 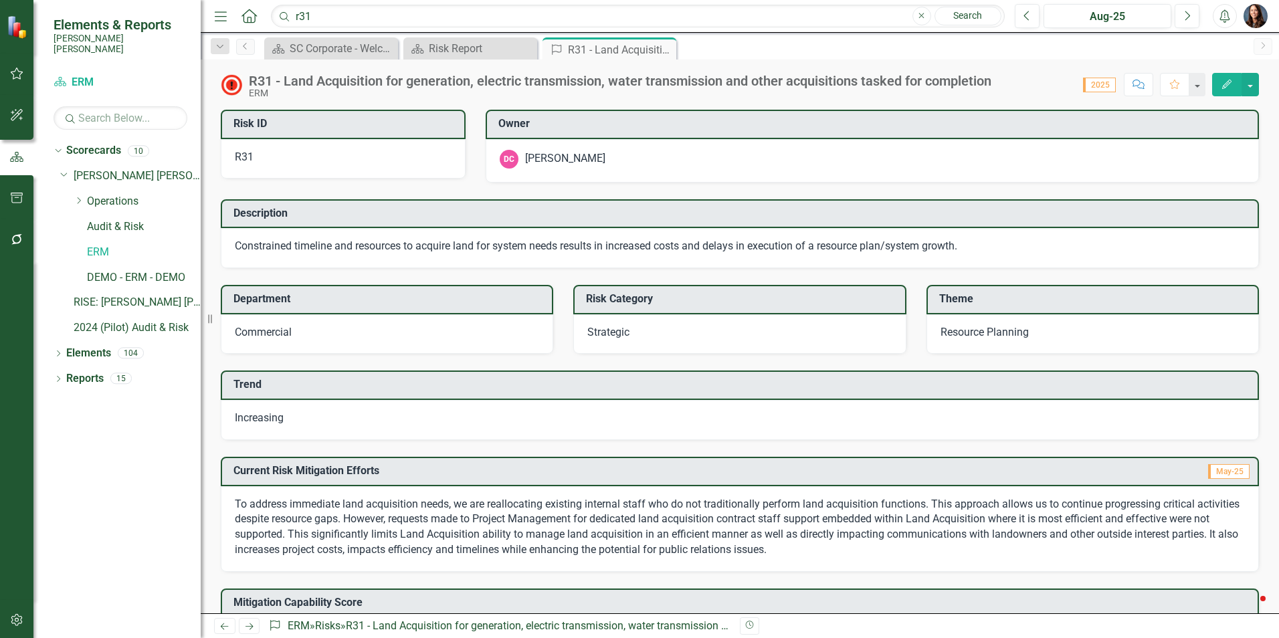 What do you see at coordinates (742, 299) in the screenshot?
I see `h3: Risk Category` at bounding box center [742, 299].